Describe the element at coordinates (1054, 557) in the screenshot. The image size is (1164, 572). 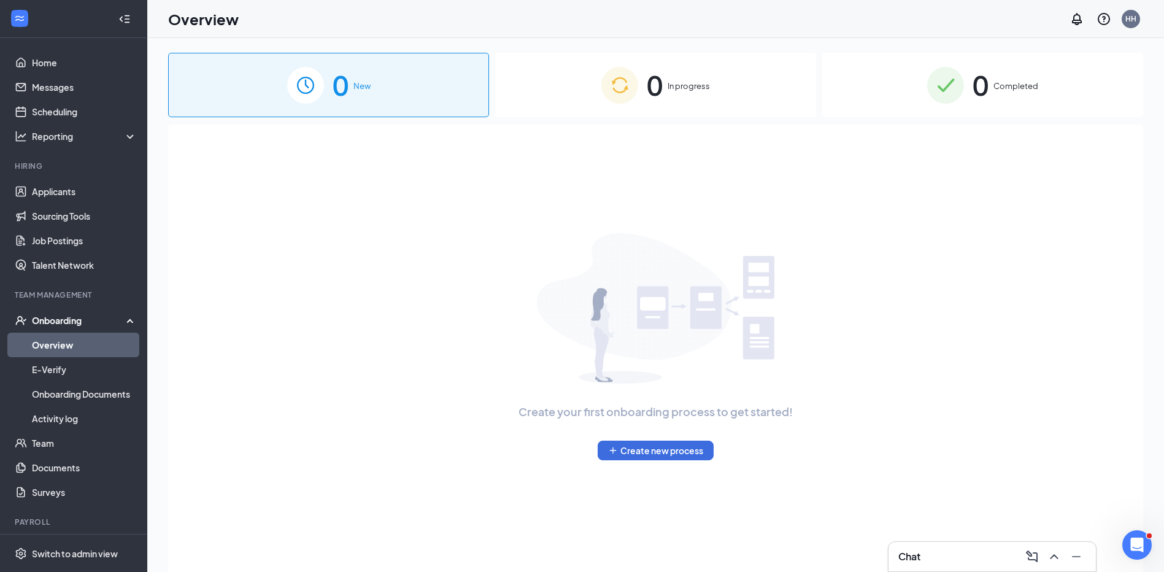
I see `svg: ChevronUp` at that location.